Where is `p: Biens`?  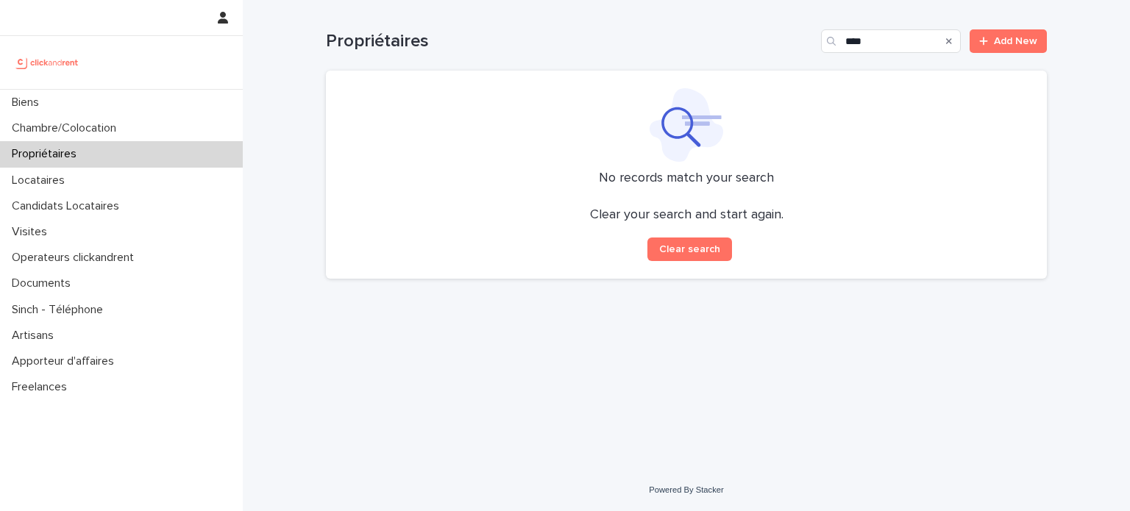
p: Biens is located at coordinates (28, 102).